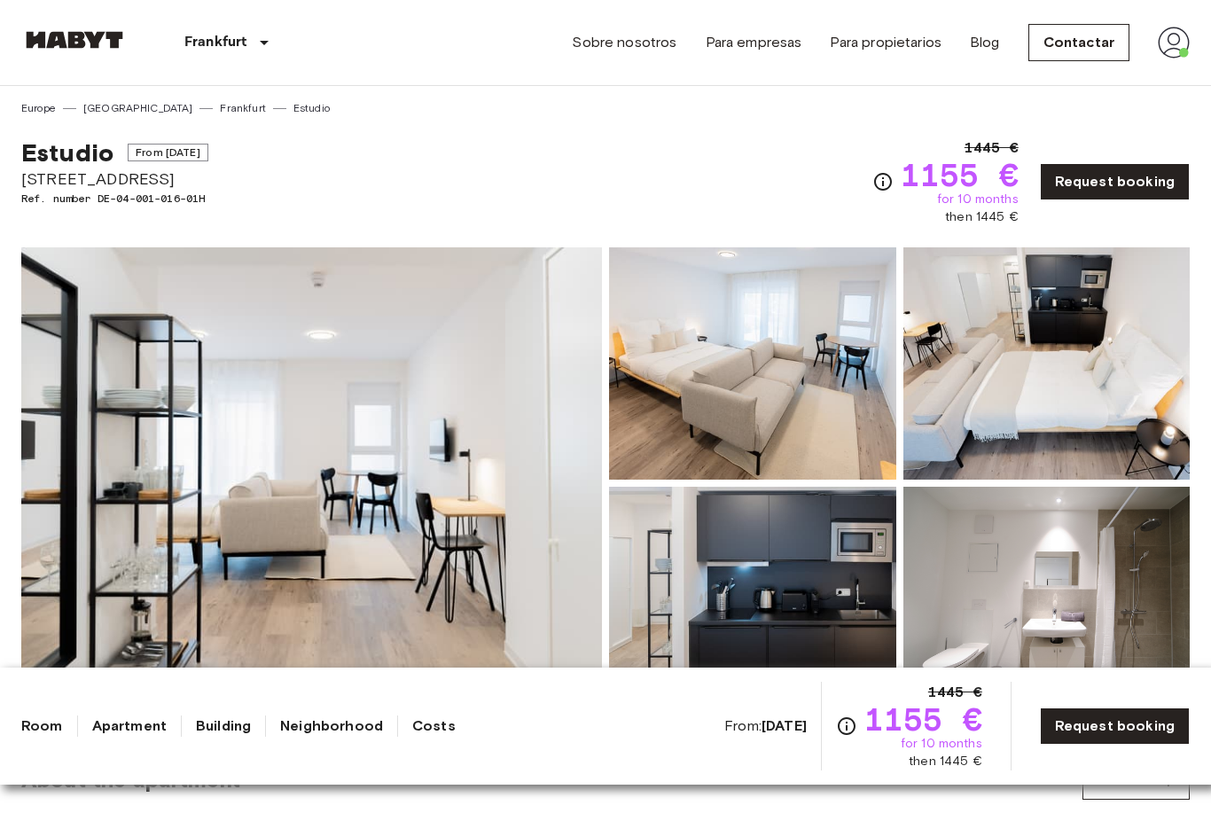 Image resolution: width=1211 pixels, height=813 pixels. What do you see at coordinates (886, 43) in the screenshot?
I see `a: Para propietarios` at bounding box center [886, 43].